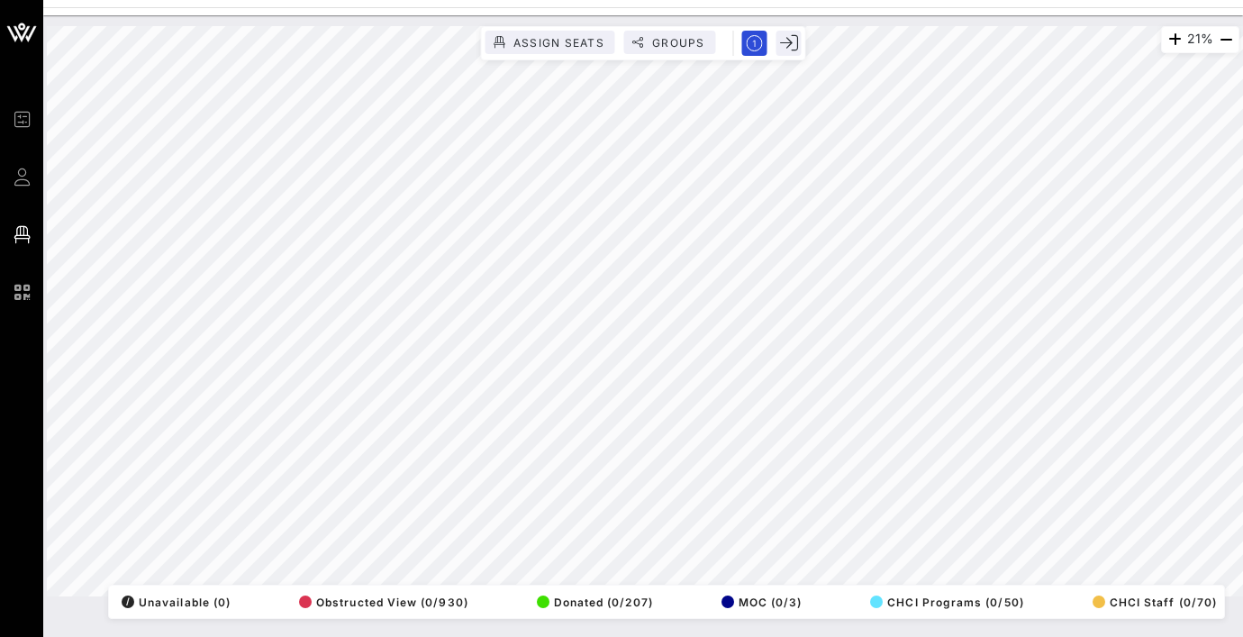  I want to click on span: Unavailable (0), so click(176, 602).